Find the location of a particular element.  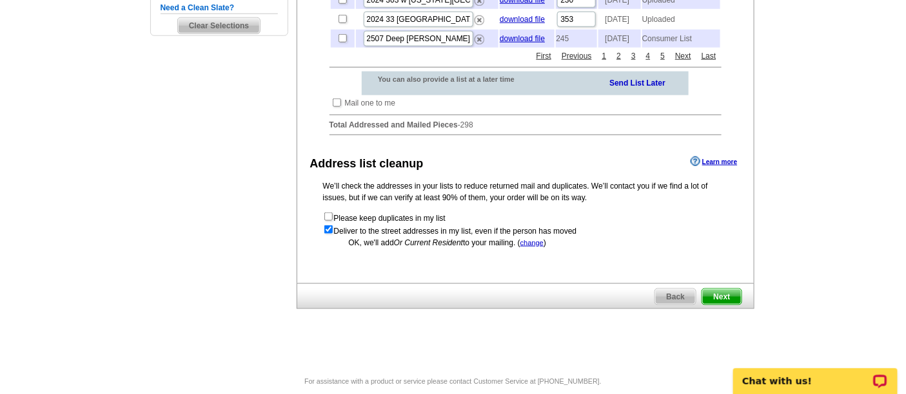

span: Back is located at coordinates (675, 297).